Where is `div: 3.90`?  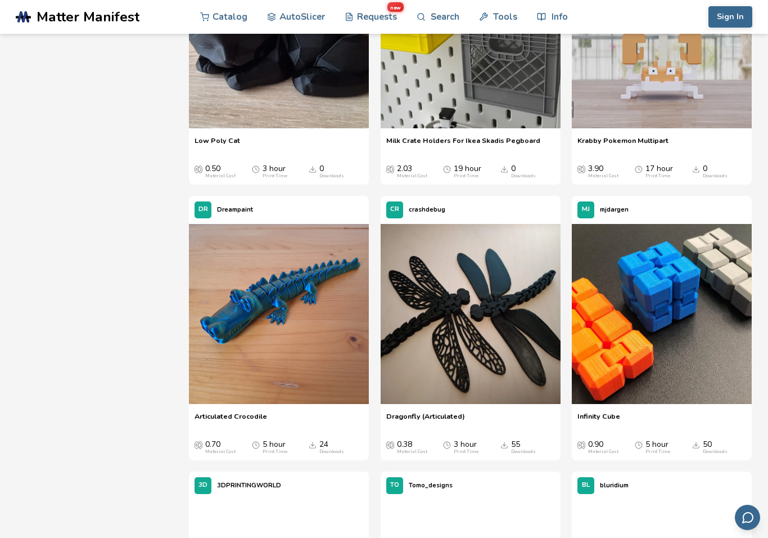
div: 3.90 is located at coordinates (603, 172).